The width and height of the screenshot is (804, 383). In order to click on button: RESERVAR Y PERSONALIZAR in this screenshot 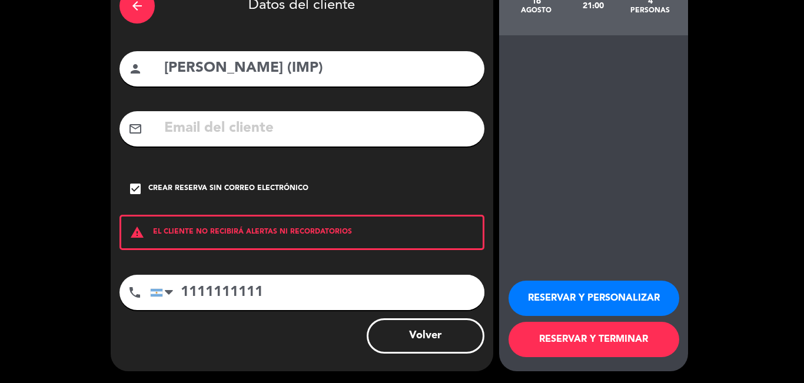, I will do `click(594, 298)`.